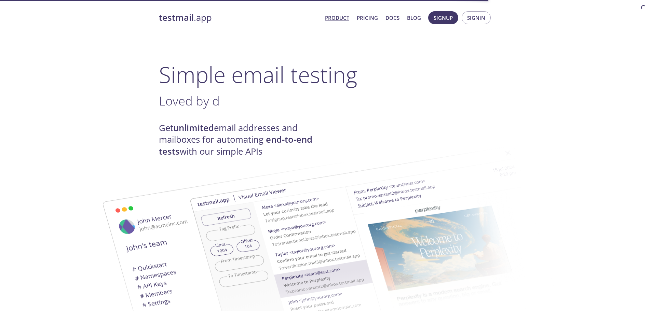 The width and height of the screenshot is (651, 311). I want to click on button: Signin, so click(476, 18).